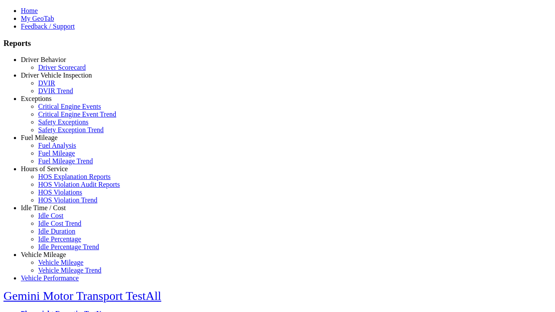 The image size is (555, 312). What do you see at coordinates (56, 91) in the screenshot?
I see `a: DVIR Trend` at bounding box center [56, 91].